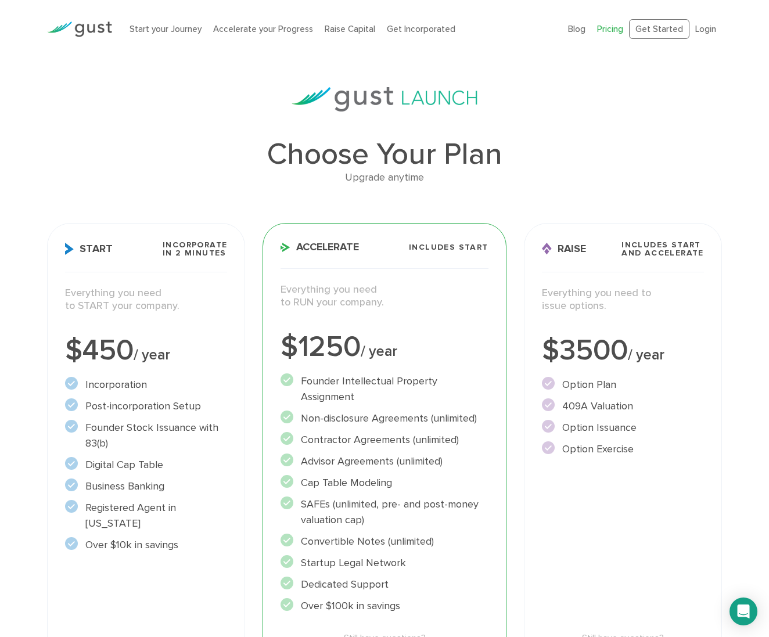 This screenshot has height=637, width=769. What do you see at coordinates (384, 563) in the screenshot?
I see `li: Startup Legal Network` at bounding box center [384, 563].